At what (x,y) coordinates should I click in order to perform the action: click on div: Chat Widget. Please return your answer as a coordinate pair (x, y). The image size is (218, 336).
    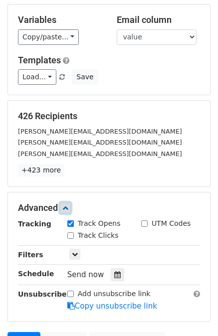
    Looking at the image, I should click on (193, 312).